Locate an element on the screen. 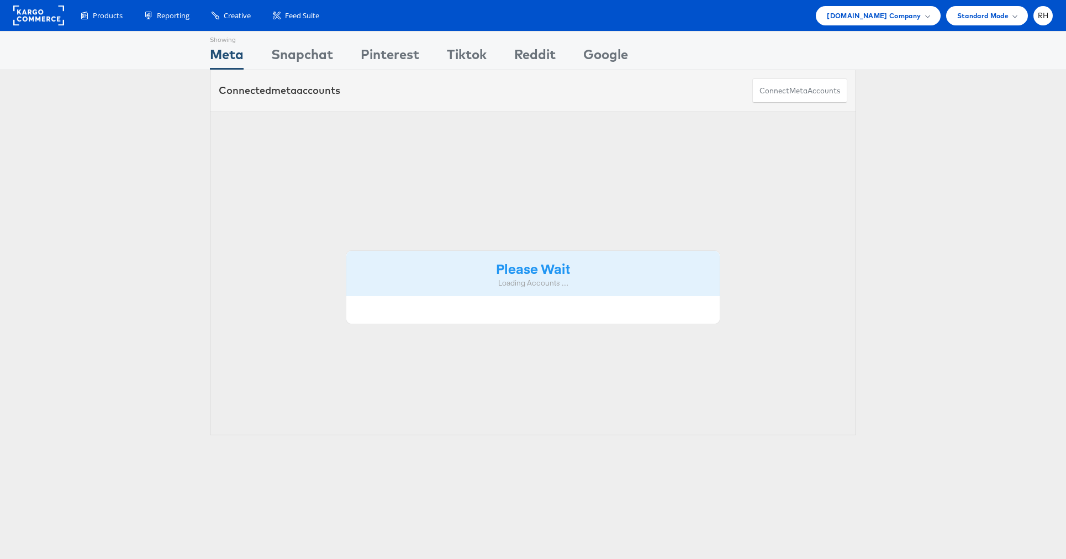  div: Reddit is located at coordinates (535, 57).